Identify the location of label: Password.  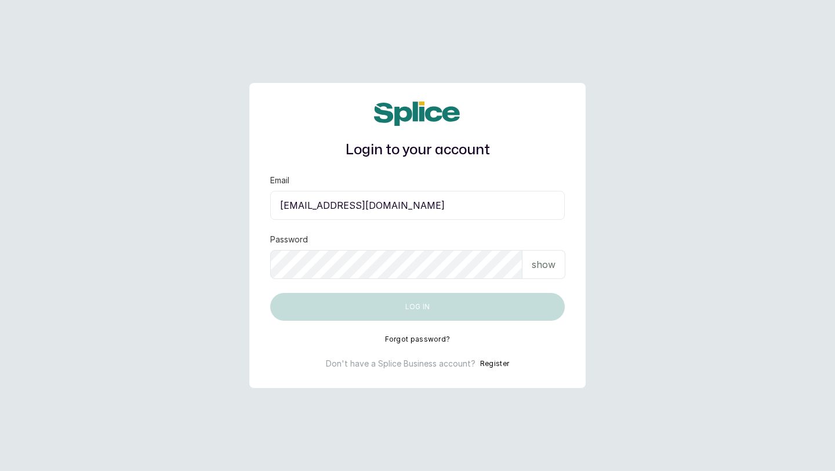
(289, 240).